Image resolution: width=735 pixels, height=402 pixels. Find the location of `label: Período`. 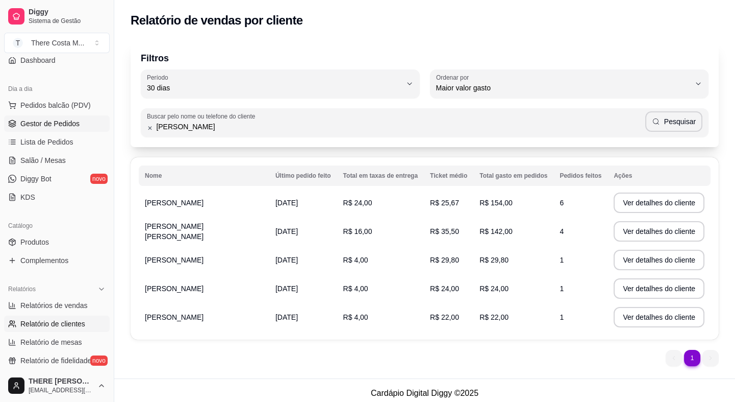

label: Período is located at coordinates (159, 77).